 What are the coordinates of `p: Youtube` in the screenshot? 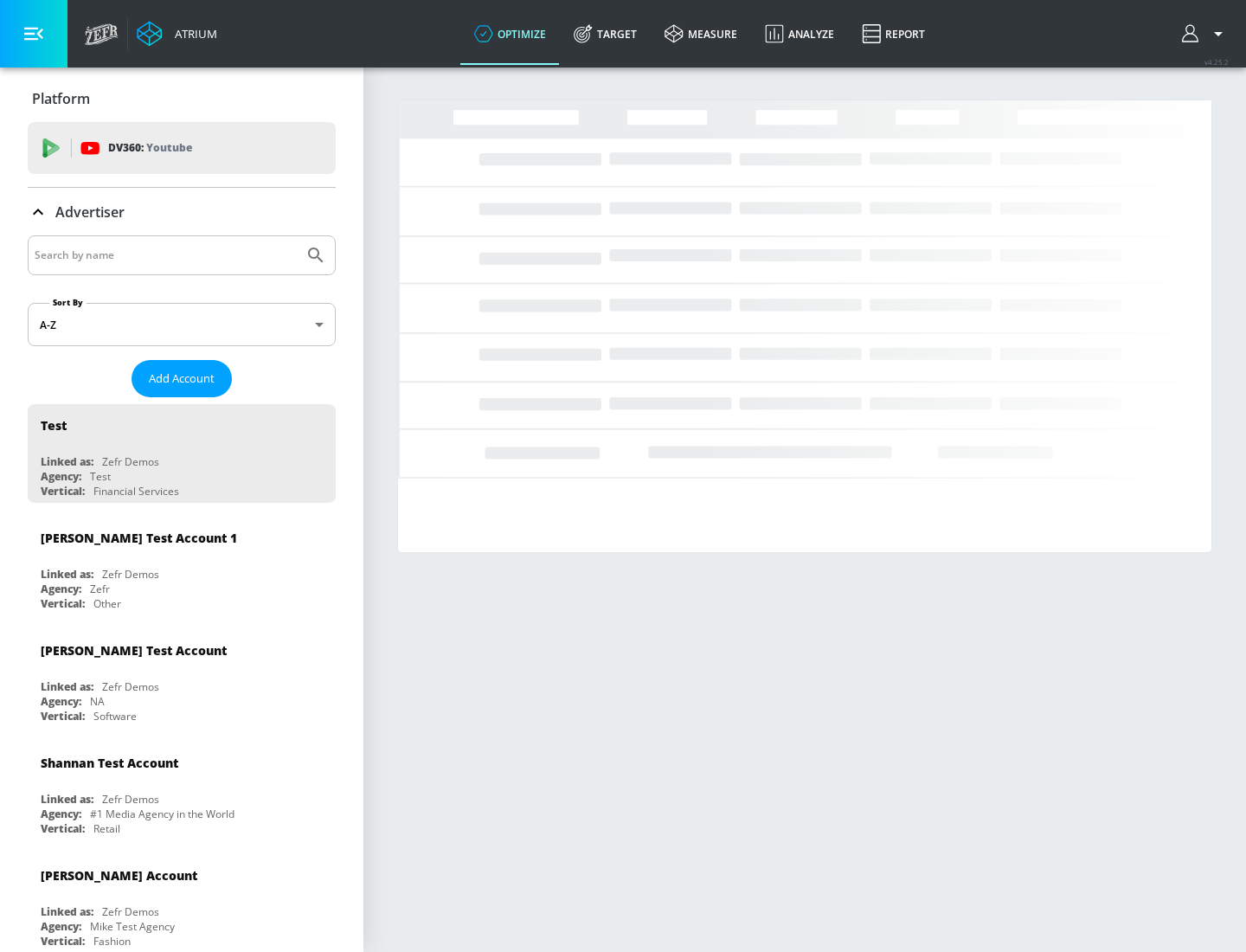 It's located at (169, 147).